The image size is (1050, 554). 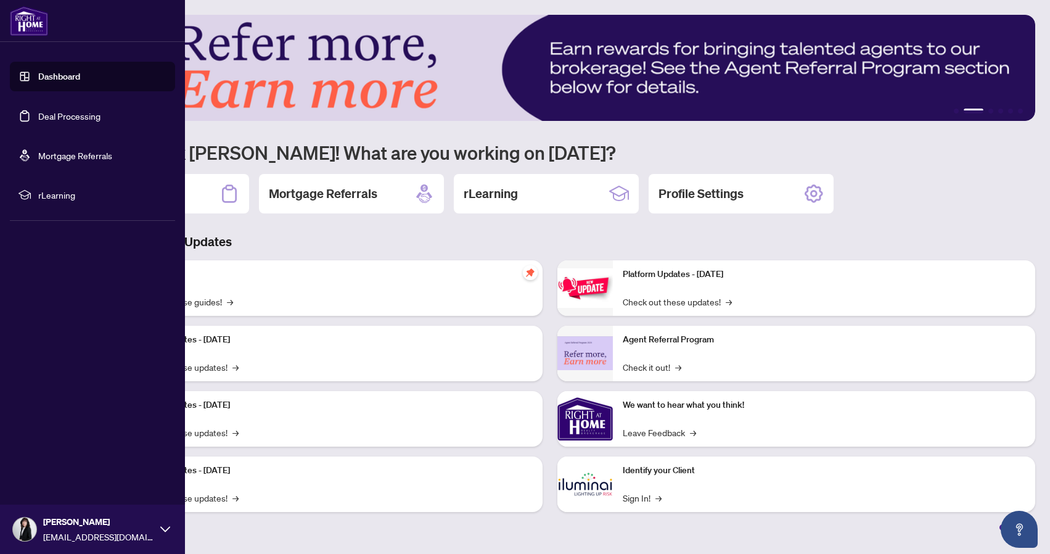 I want to click on a: Mortgage Referrals, so click(x=75, y=155).